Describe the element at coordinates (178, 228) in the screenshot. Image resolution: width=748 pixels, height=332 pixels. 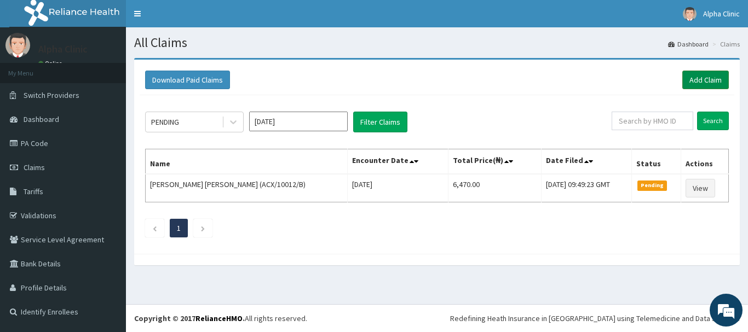
I see `a: Page 1 is your current page` at that location.